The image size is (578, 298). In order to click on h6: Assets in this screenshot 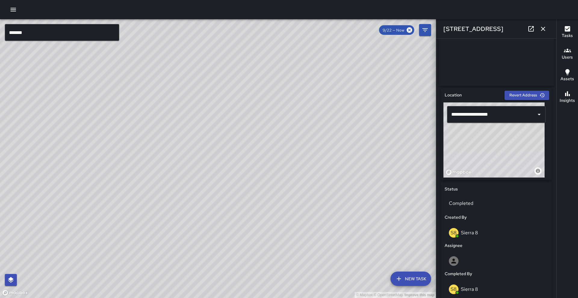, I will do `click(567, 79)`.